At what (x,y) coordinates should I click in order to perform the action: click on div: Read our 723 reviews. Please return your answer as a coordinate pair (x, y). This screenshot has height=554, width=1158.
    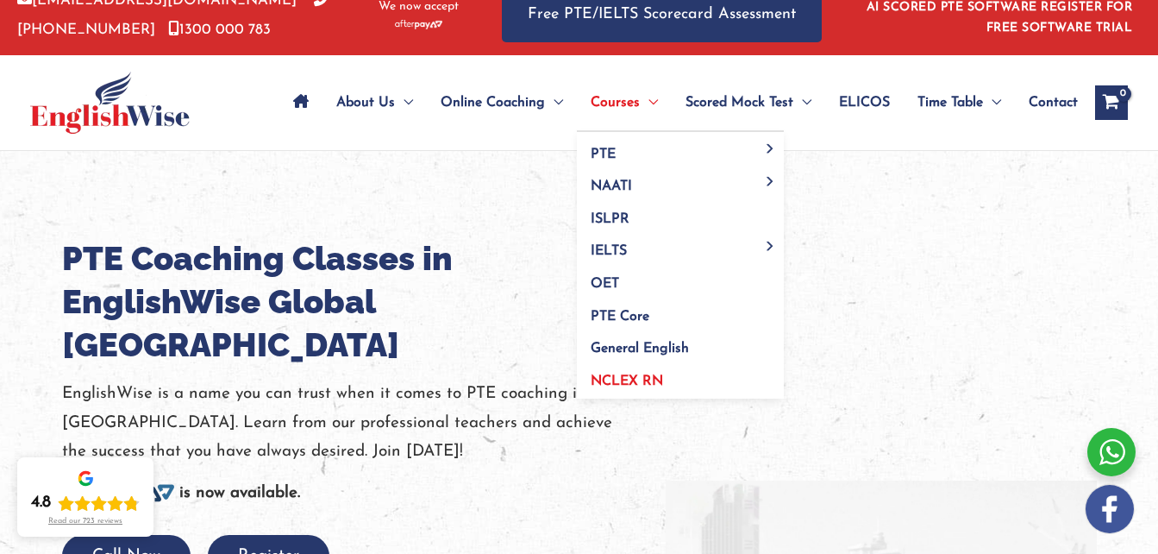
    Looking at the image, I should click on (85, 521).